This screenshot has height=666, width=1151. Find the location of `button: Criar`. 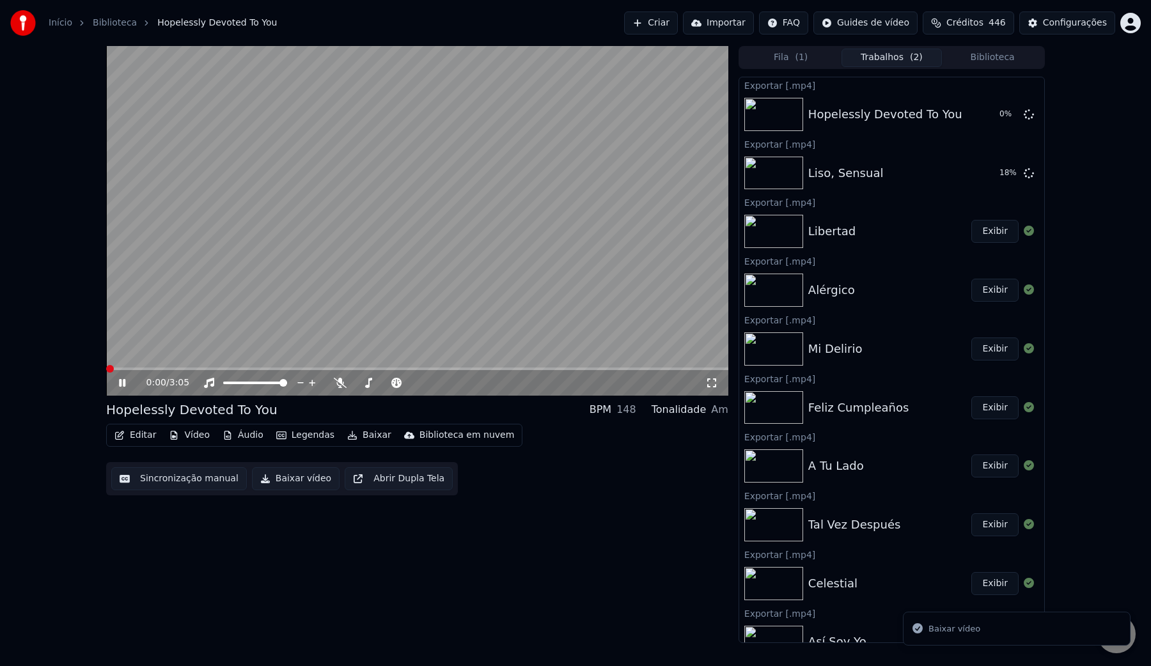

button: Criar is located at coordinates (651, 23).